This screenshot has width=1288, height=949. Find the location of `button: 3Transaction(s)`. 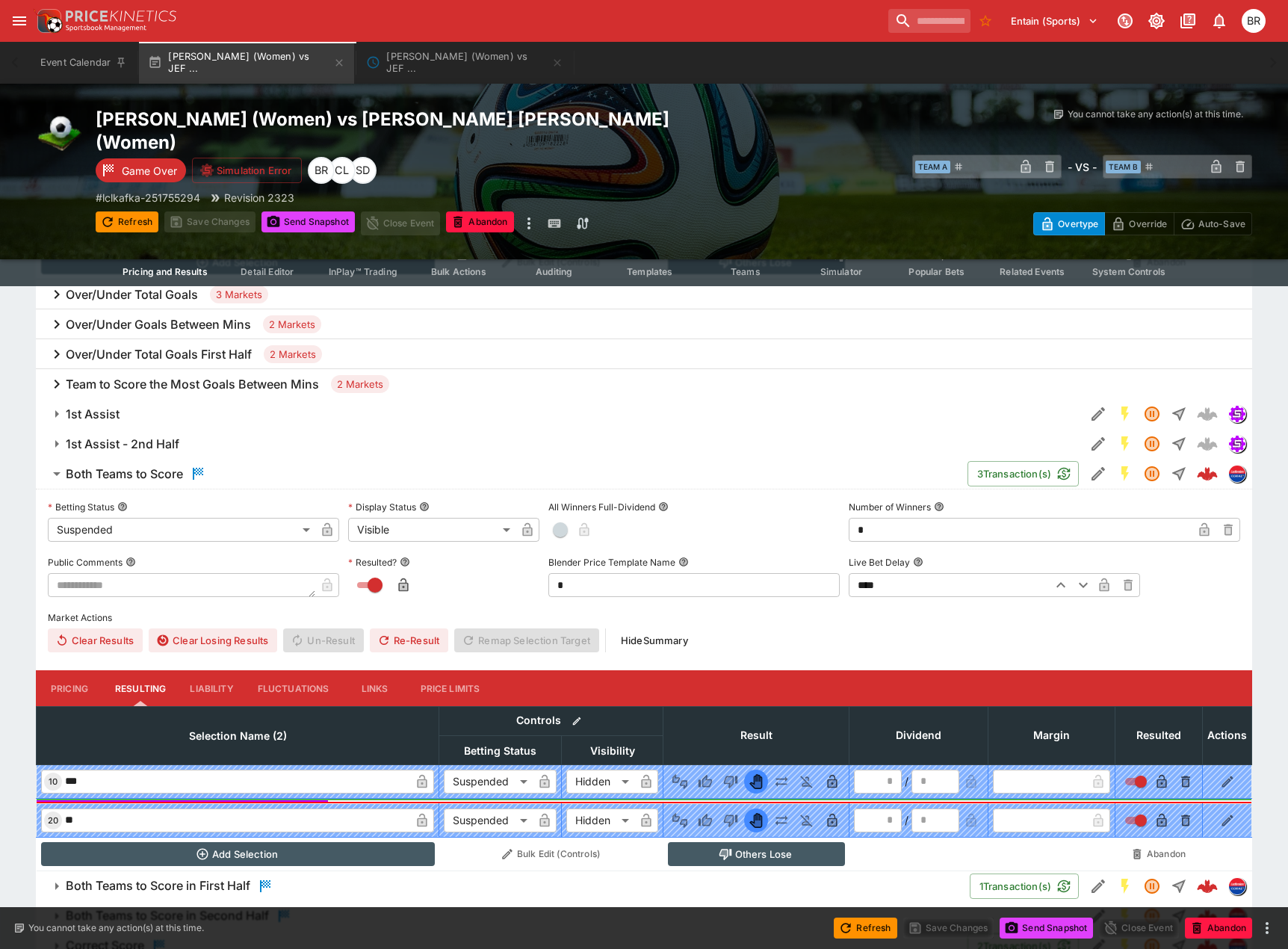

button: 3Transaction(s) is located at coordinates (1023, 474).